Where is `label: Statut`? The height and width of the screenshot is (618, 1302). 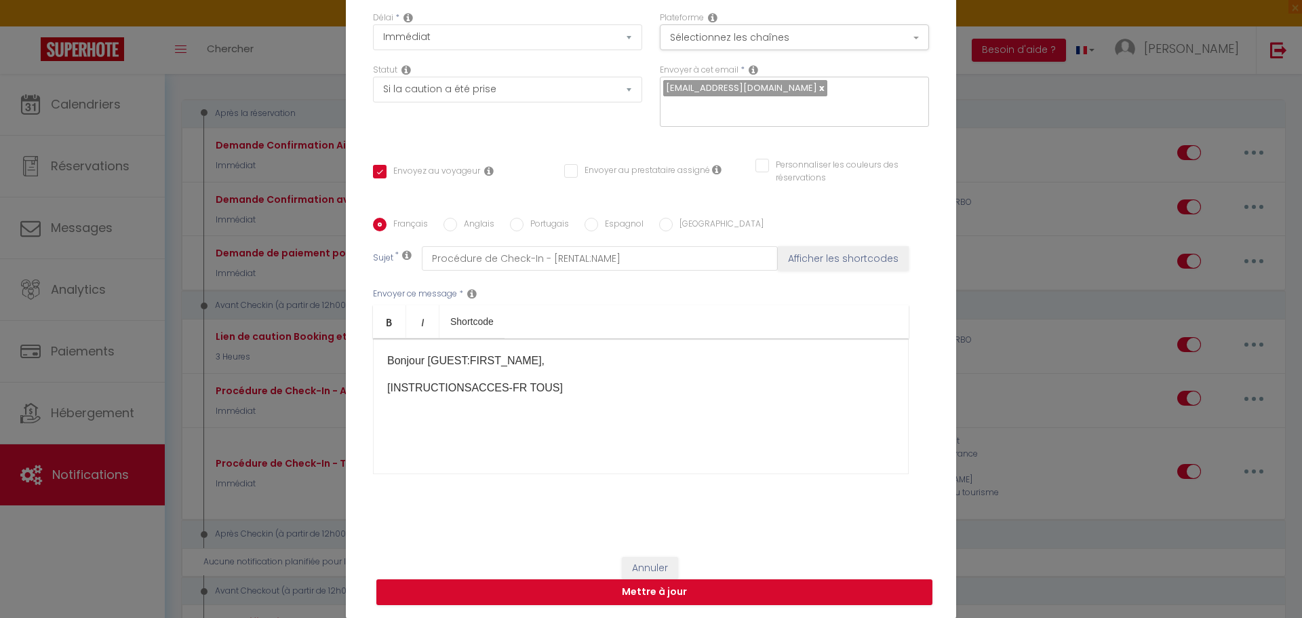 label: Statut is located at coordinates (385, 70).